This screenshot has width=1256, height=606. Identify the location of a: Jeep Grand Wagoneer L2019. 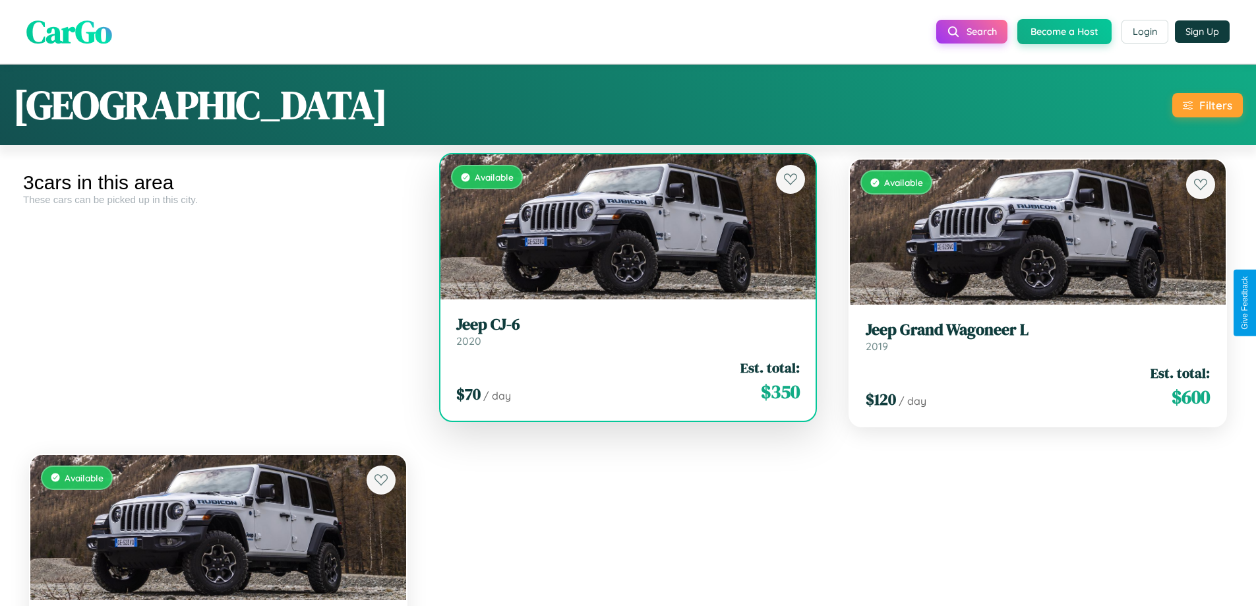
(1038, 336).